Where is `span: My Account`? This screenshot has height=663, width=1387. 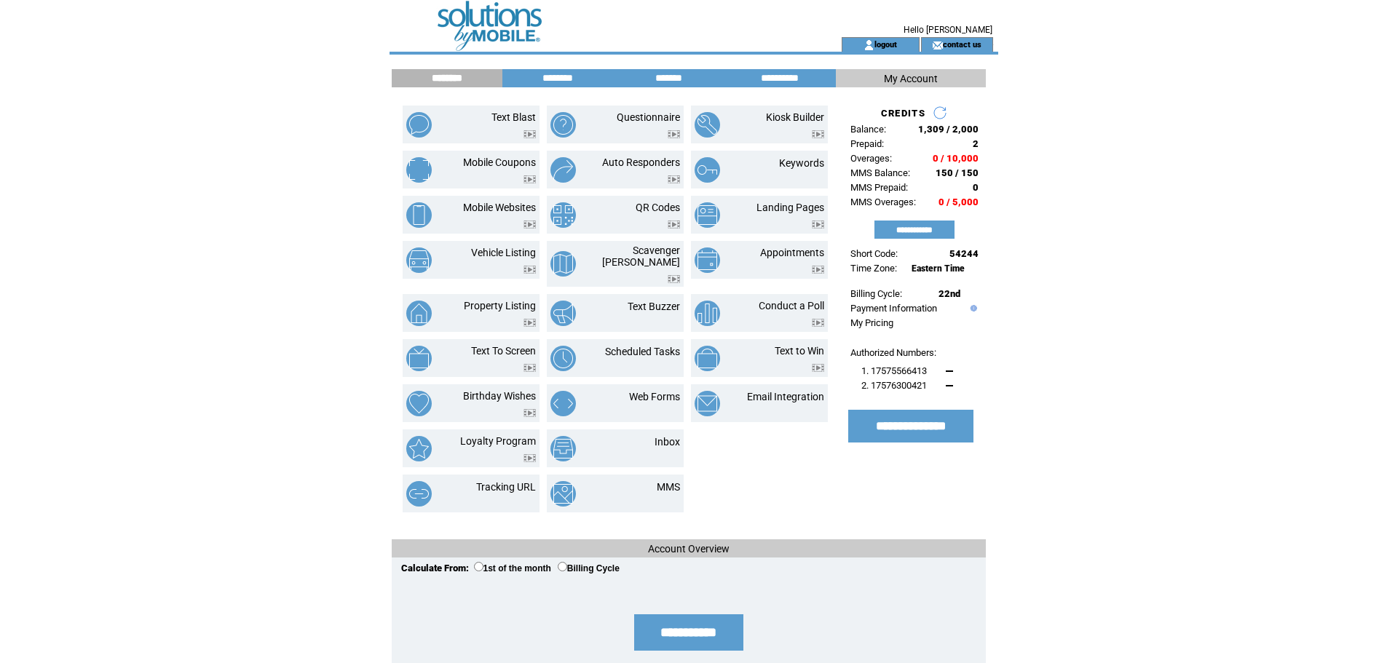 span: My Account is located at coordinates (911, 79).